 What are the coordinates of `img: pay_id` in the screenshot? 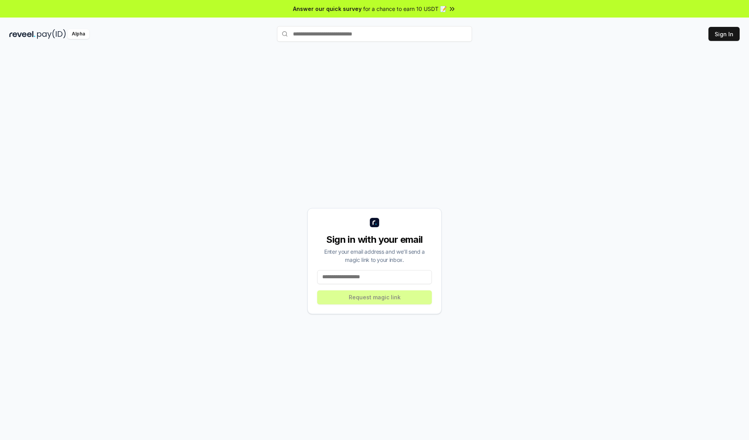 It's located at (51, 34).